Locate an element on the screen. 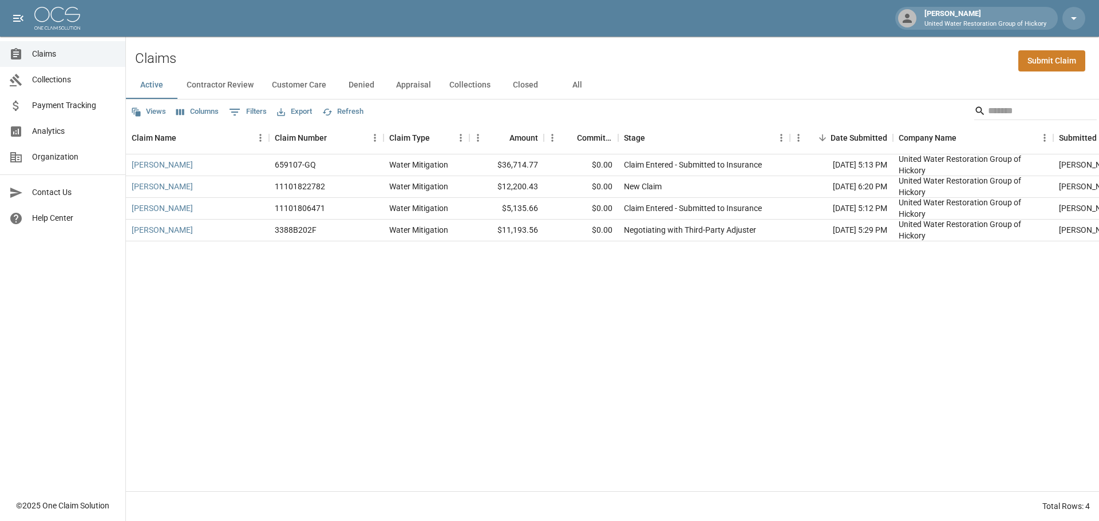 This screenshot has height=521, width=1099. div: New Claim is located at coordinates (643, 187).